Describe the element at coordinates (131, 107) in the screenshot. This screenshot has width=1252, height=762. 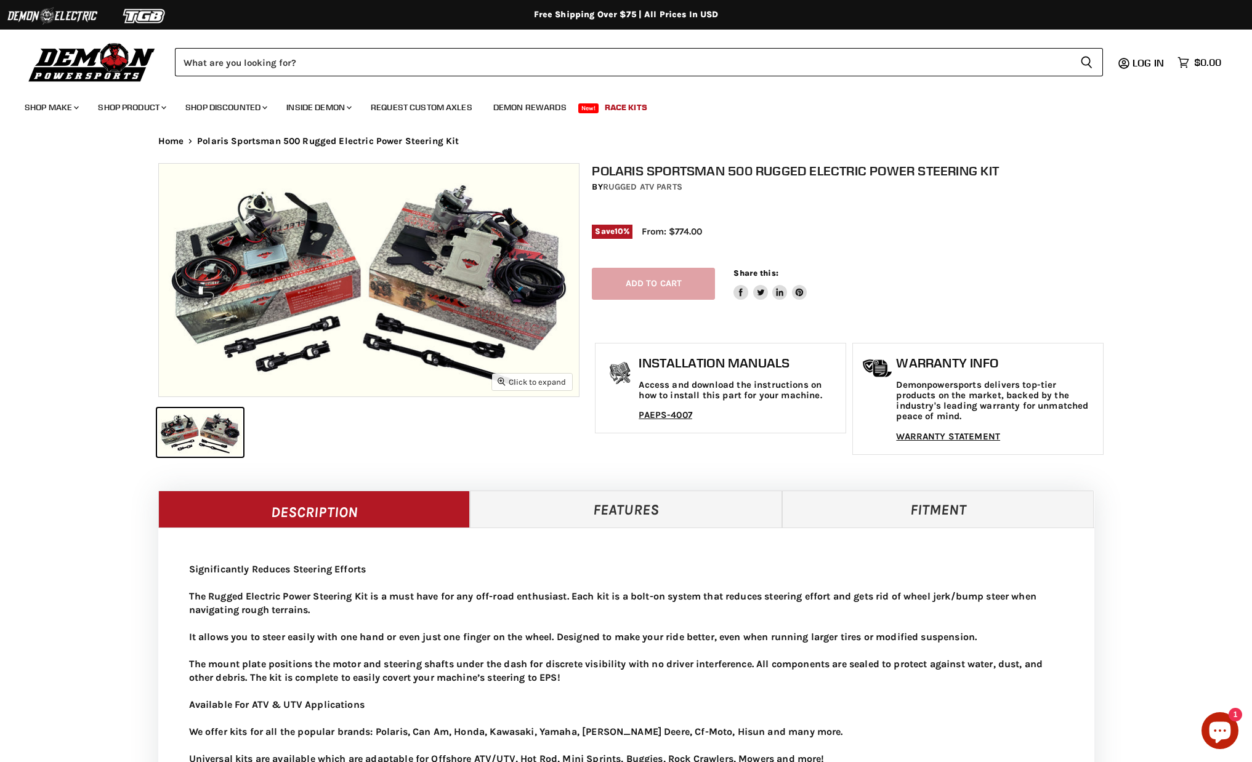
I see `a: Shop Product` at that location.